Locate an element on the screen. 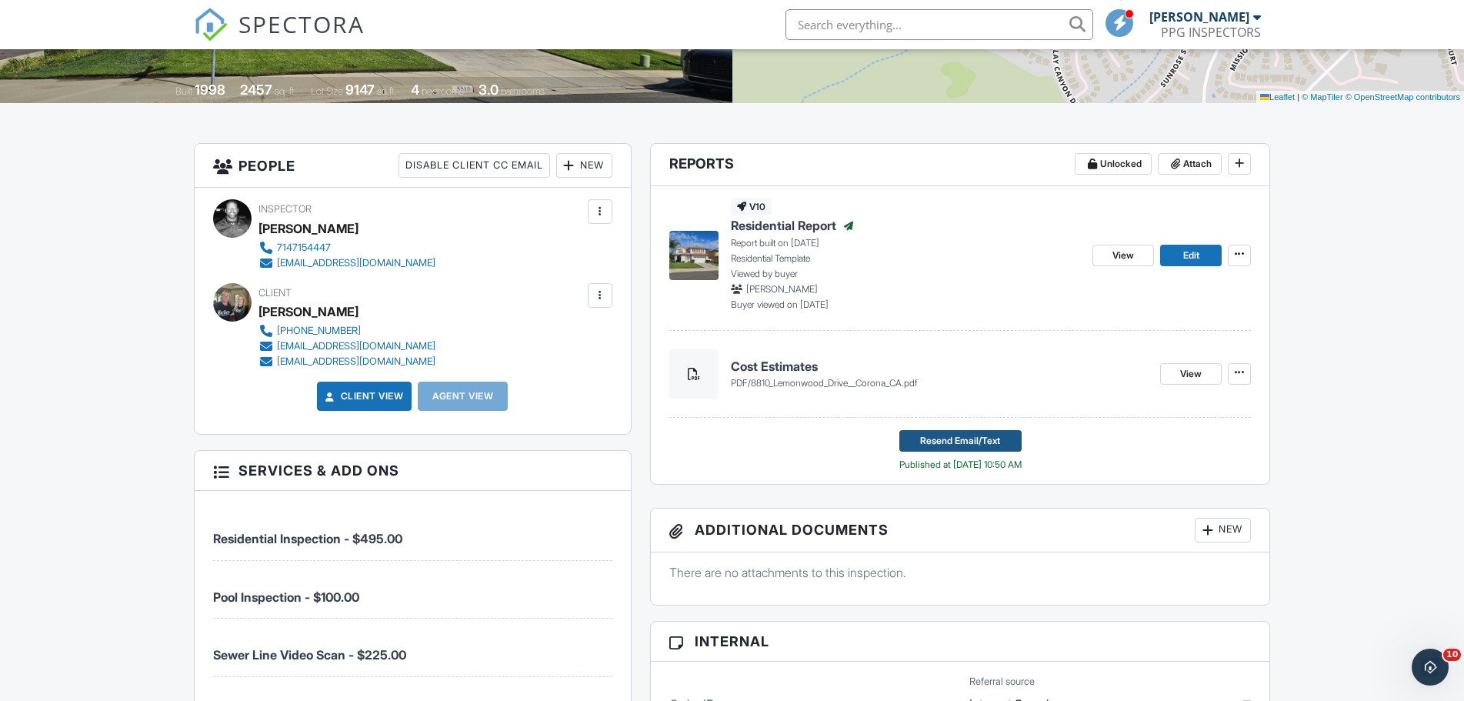 The width and height of the screenshot is (1464, 701). span: sq.ft. is located at coordinates (386, 91).